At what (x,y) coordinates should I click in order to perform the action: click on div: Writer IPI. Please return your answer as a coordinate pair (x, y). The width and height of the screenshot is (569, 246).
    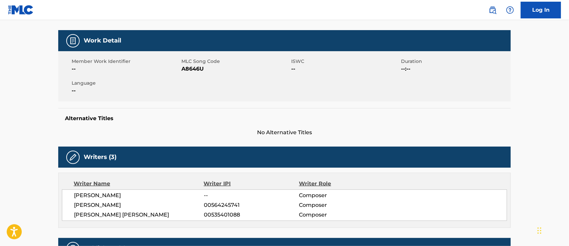
    Looking at the image, I should click on (252, 184).